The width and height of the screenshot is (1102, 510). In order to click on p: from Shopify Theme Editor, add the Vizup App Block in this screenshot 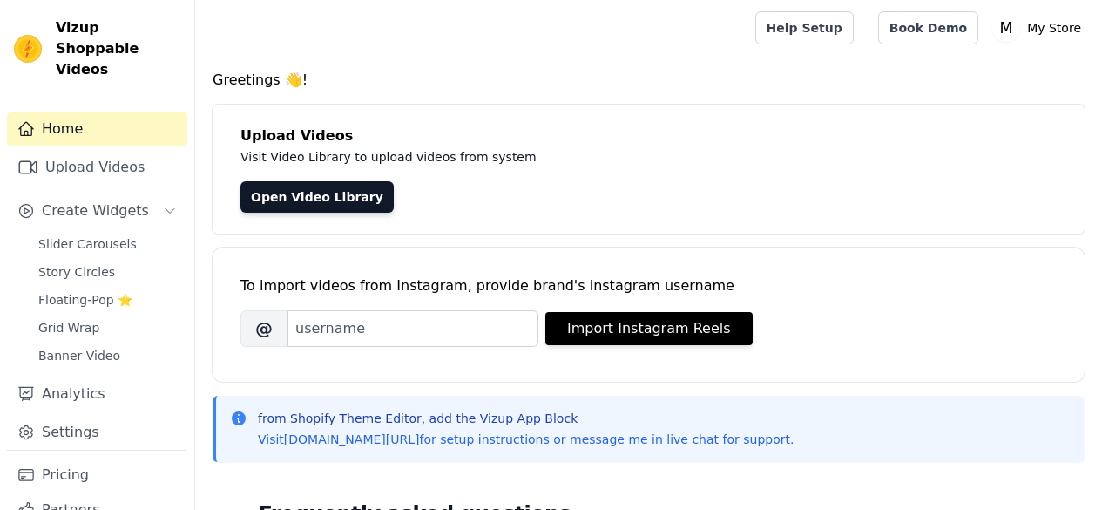, I will do `click(525, 418)`.